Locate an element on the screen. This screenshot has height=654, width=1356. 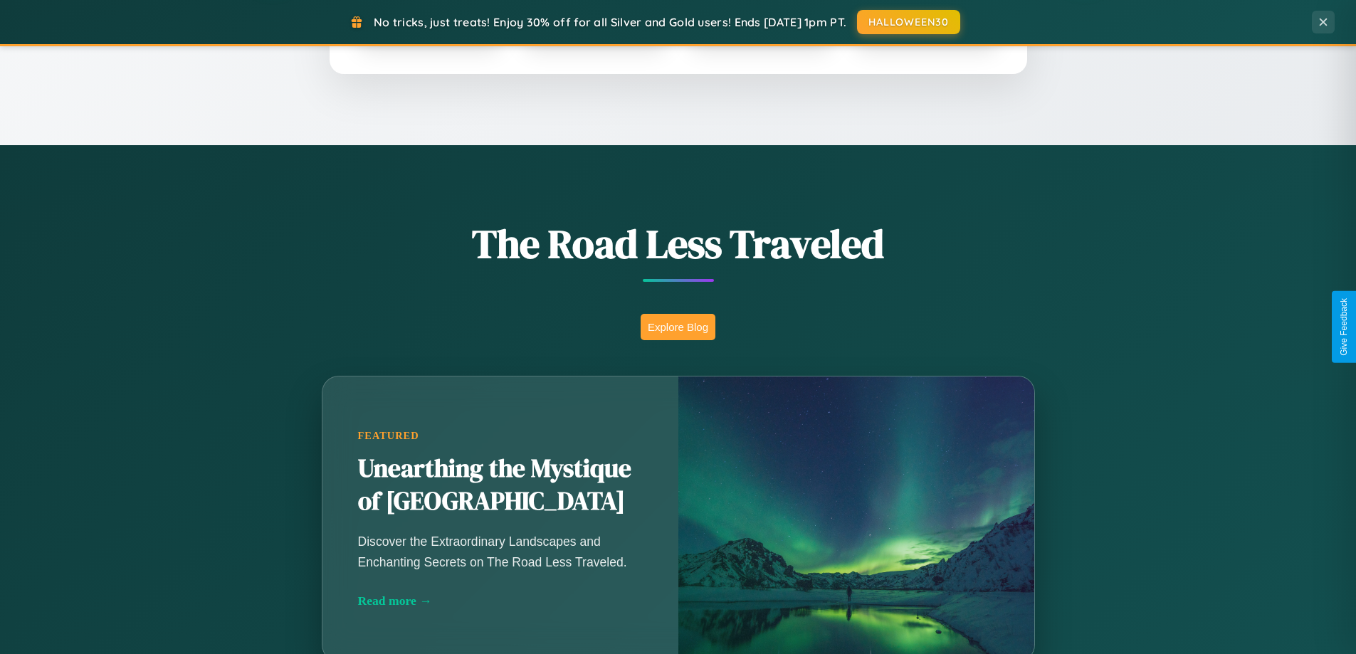
p: Discover the Extraordinary Landscapes and Enchanting Secrets on The Road Less Traveled. is located at coordinates (500, 552).